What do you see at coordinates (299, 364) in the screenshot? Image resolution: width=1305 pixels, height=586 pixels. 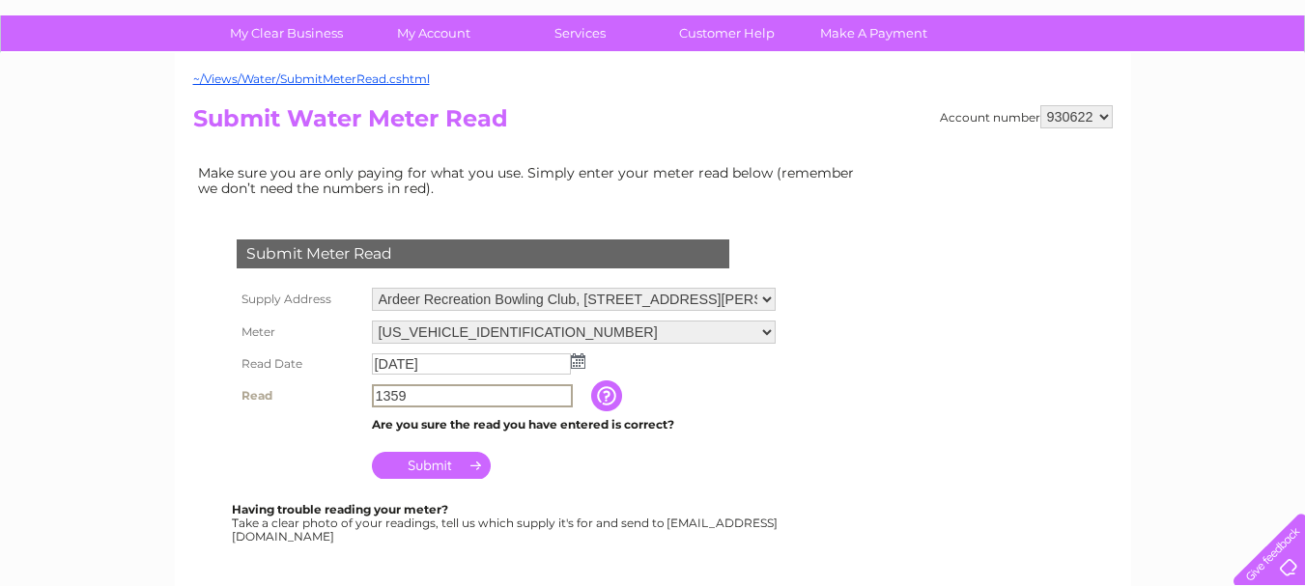 I see `th: Read Date` at bounding box center [299, 364].